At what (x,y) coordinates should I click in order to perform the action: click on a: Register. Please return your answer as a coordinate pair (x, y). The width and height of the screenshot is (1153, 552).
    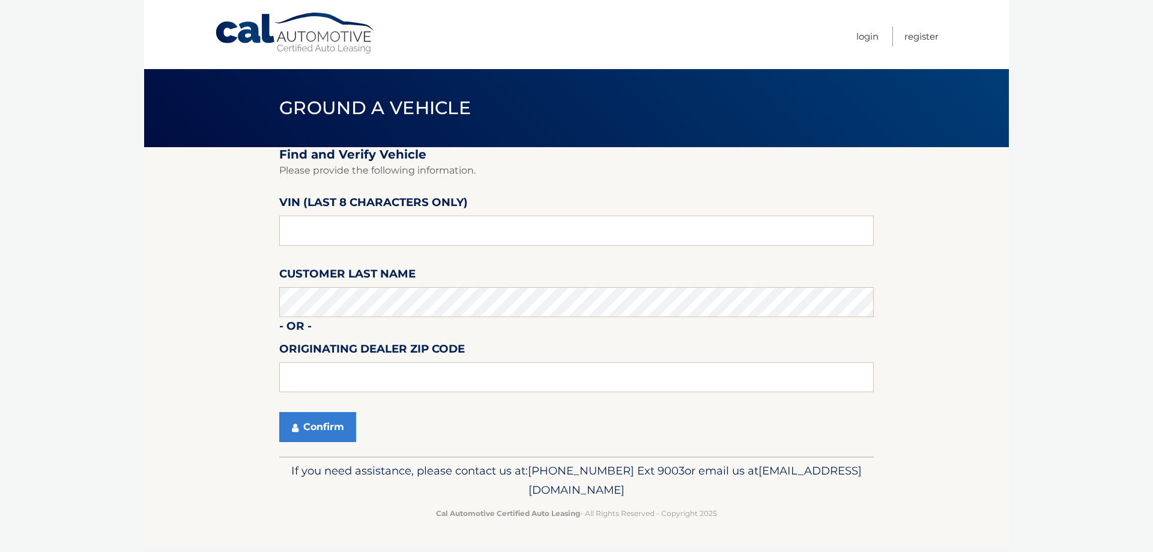
    Looking at the image, I should click on (921, 36).